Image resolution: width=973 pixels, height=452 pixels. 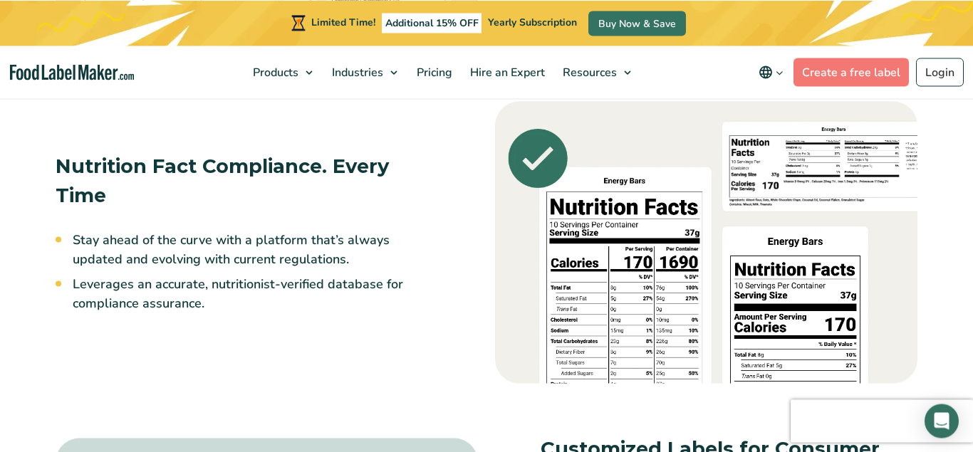 What do you see at coordinates (596, 72) in the screenshot?
I see `a: Resources` at bounding box center [596, 72].